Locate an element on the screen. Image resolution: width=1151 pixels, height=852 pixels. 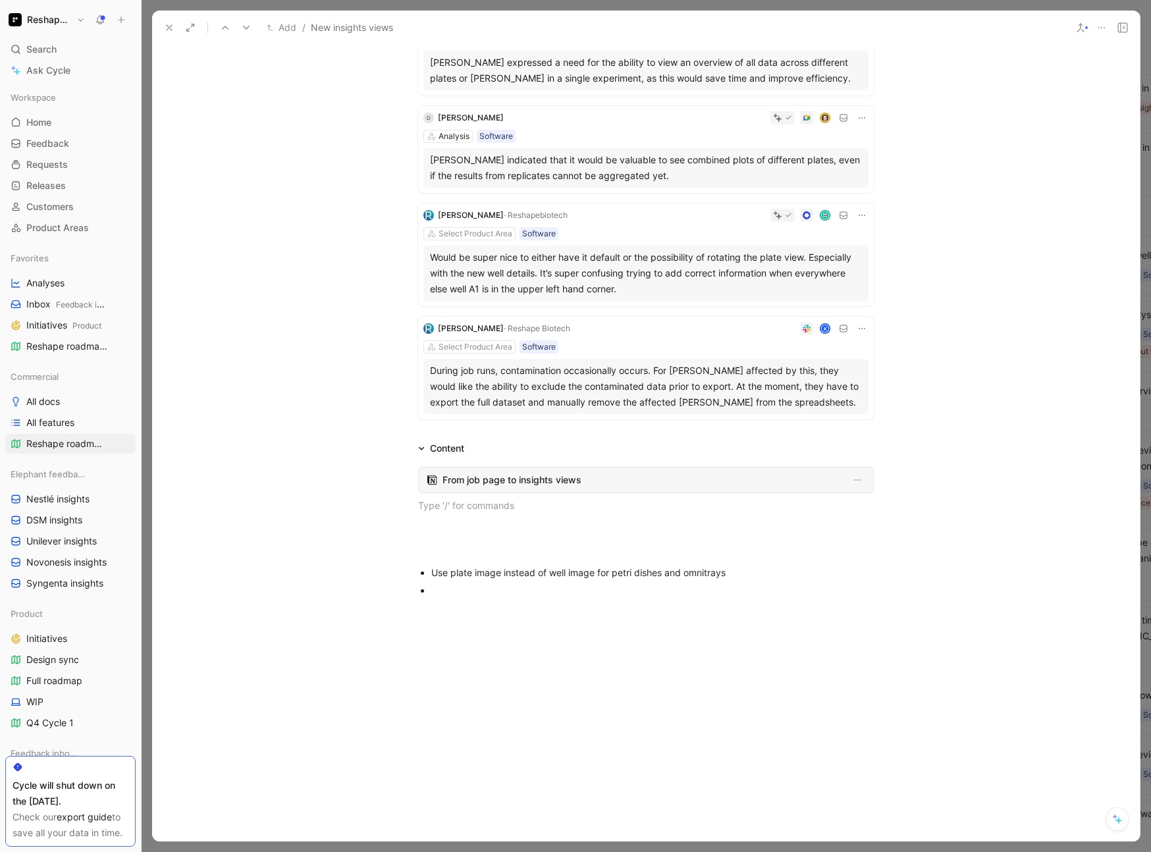
a: DSM insights is located at coordinates (70, 520).